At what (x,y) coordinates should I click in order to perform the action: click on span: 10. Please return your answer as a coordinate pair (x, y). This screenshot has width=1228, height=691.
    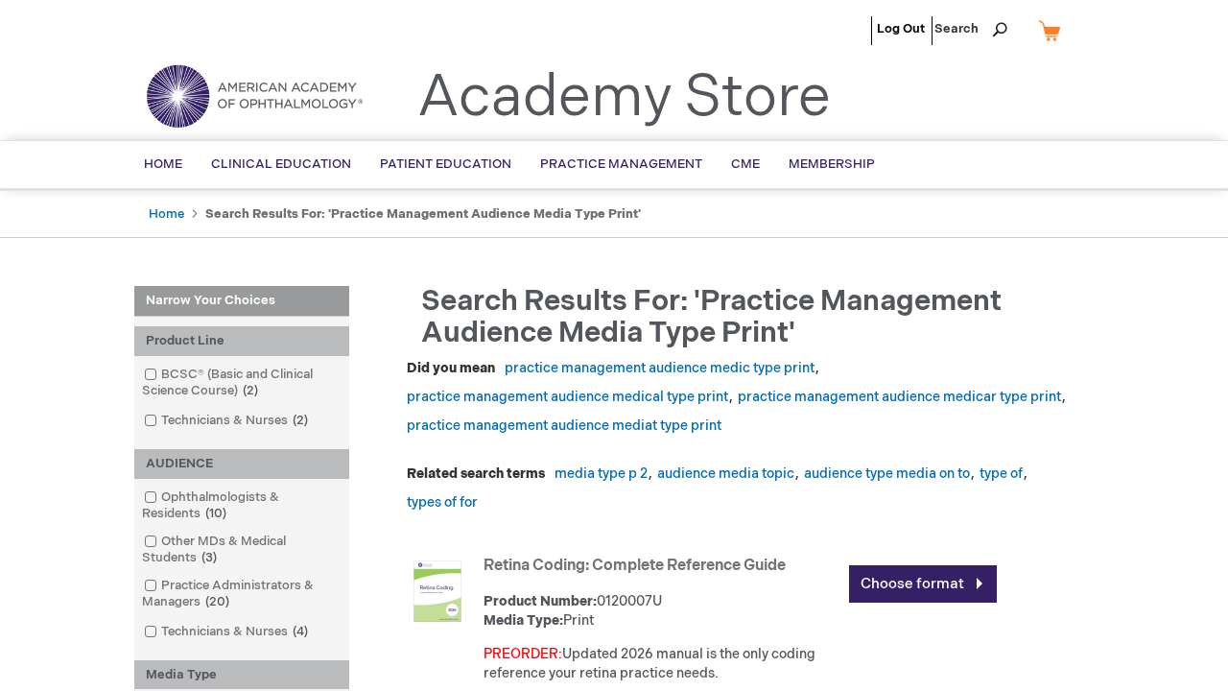
    Looking at the image, I should click on (216, 513).